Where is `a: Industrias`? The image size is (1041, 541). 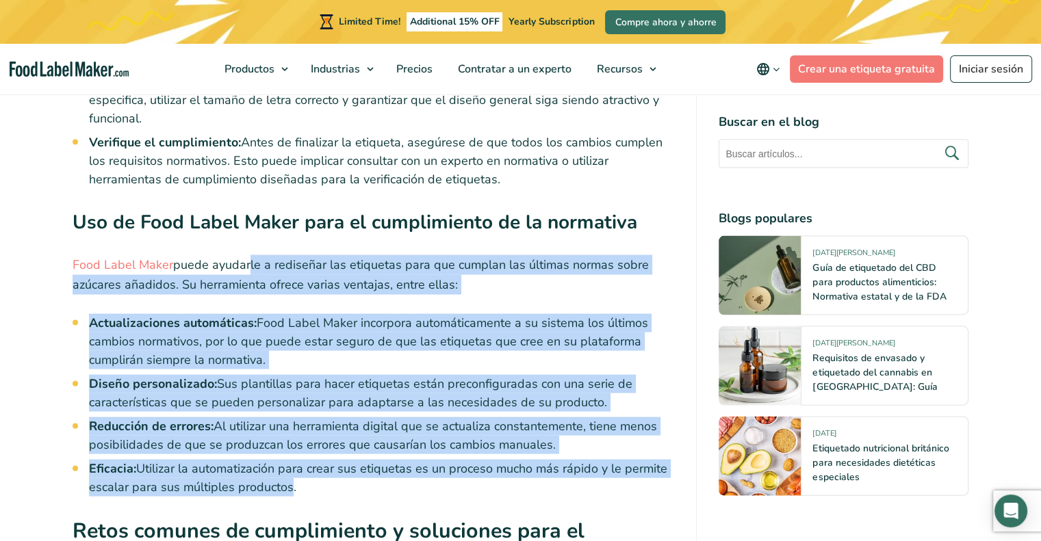
a: Industrias is located at coordinates (339, 69).